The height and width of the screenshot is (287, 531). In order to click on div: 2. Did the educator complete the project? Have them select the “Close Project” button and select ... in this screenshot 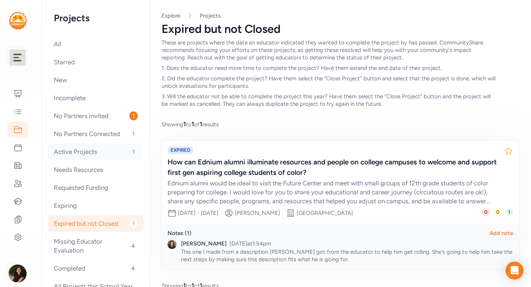, I will do `click(329, 82)`.